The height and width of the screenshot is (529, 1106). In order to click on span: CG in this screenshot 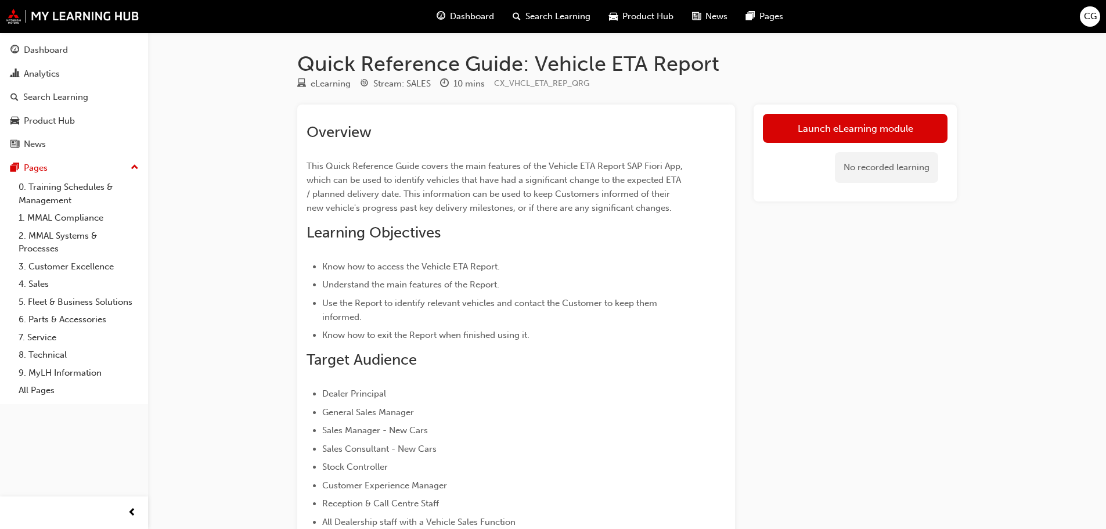, I will do `click(1090, 16)`.